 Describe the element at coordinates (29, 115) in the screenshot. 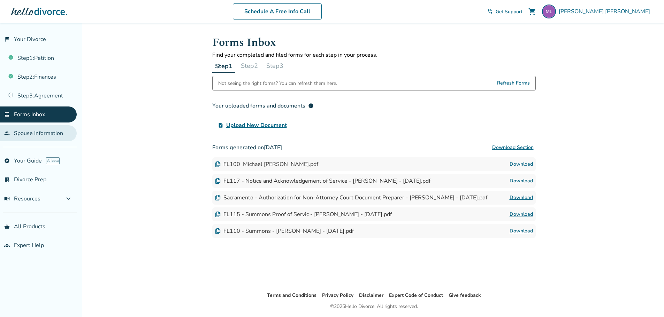

I see `span: Forms Inbox` at that location.